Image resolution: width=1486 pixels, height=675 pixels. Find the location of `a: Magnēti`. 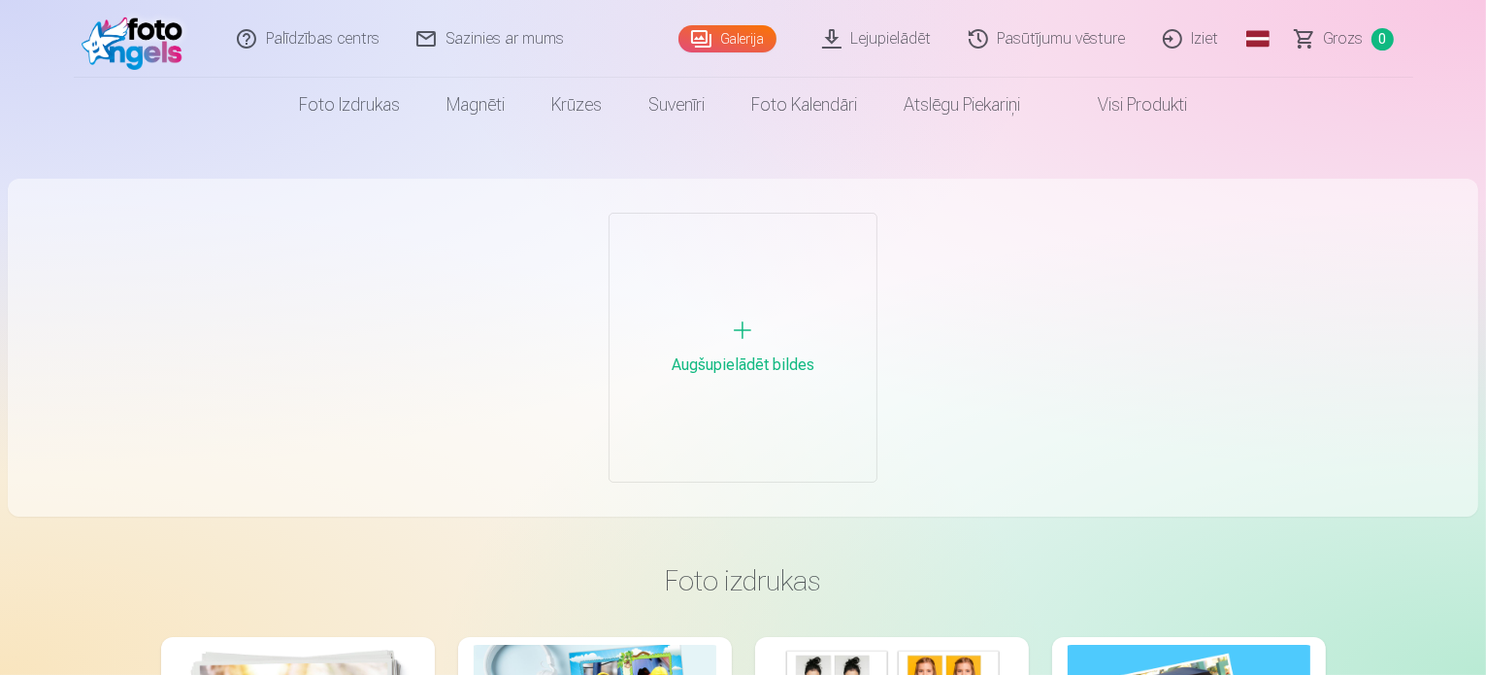

a: Magnēti is located at coordinates (476, 105).